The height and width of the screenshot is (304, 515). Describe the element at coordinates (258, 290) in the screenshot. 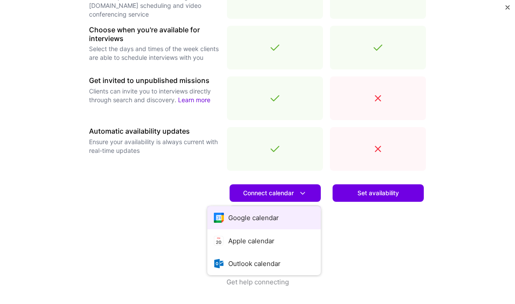

I see `button: Get help connecting` at that location.